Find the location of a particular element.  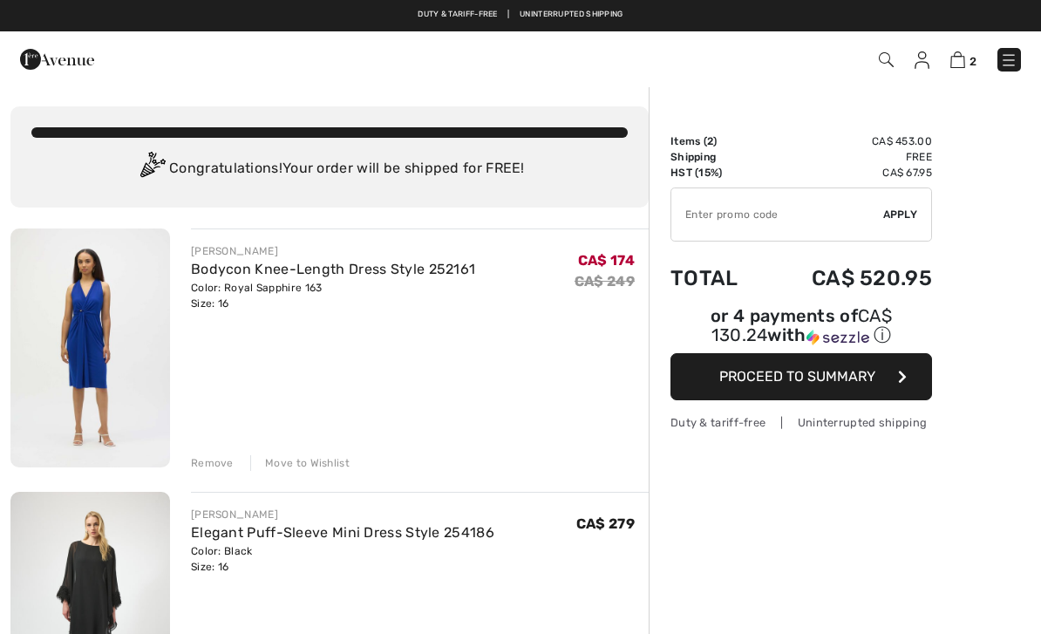

span: CA$ 174 is located at coordinates (606, 260).